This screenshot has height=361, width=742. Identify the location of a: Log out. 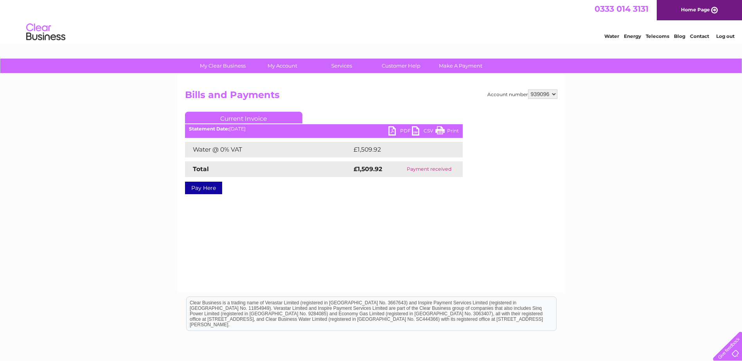
(725, 36).